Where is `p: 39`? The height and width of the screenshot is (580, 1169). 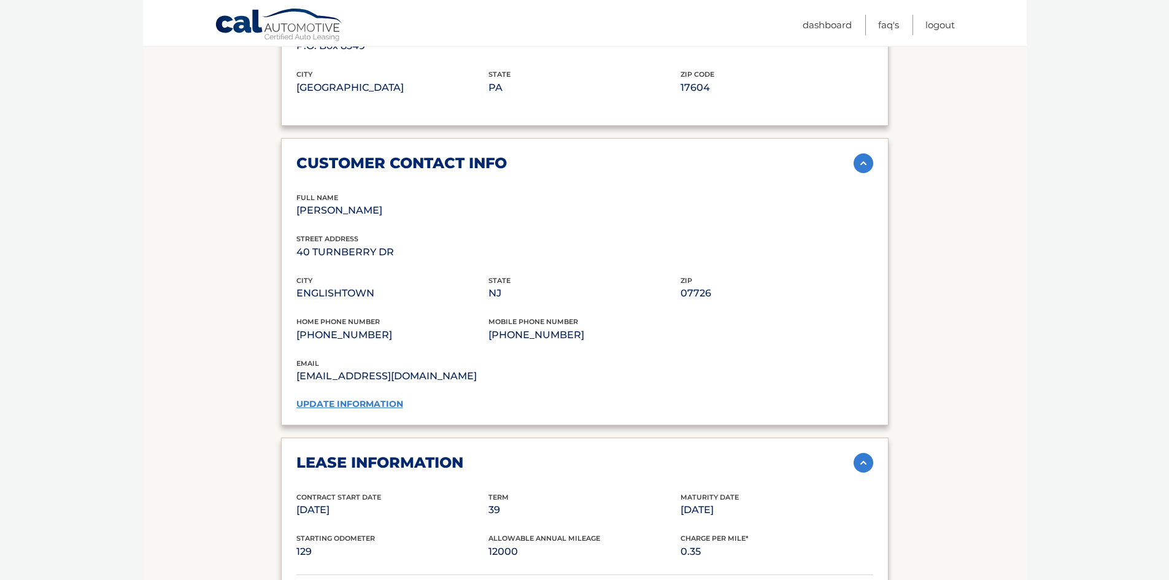
p: 39 is located at coordinates (584, 510).